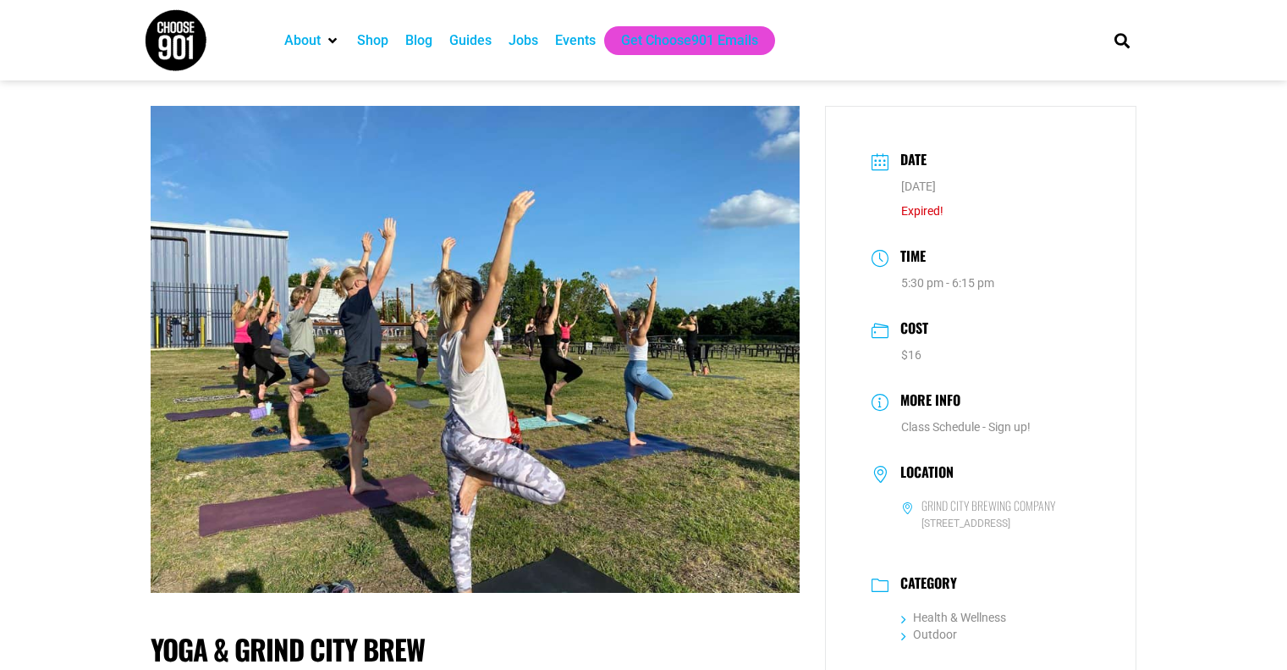  Describe the element at coordinates (966, 427) in the screenshot. I see `a: Class Schedule - Sign up!` at that location.